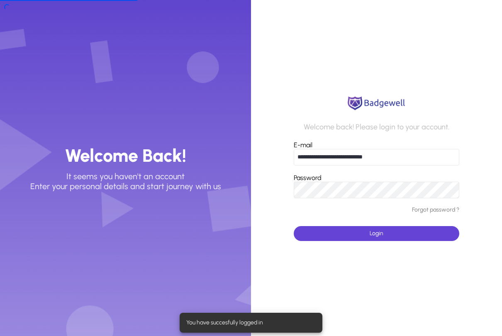 This screenshot has height=336, width=502. What do you see at coordinates (376, 103) in the screenshot?
I see `img: logo.png` at bounding box center [376, 103].